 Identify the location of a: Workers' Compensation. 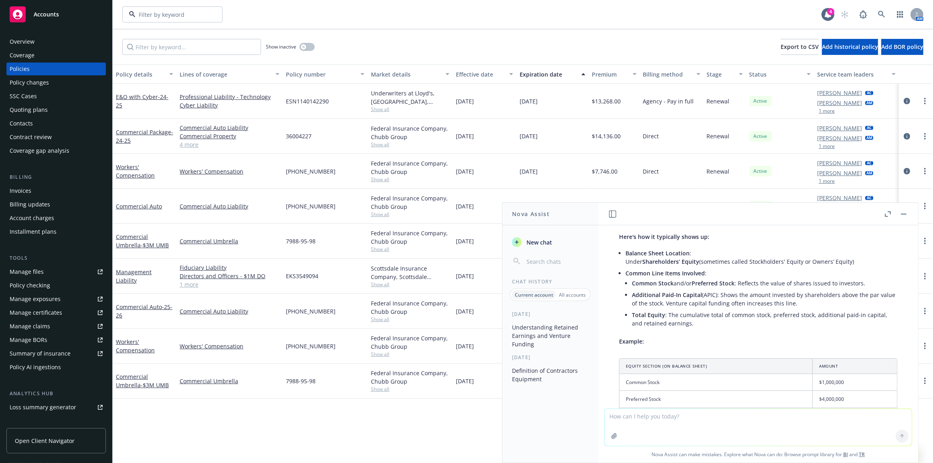
(135, 171).